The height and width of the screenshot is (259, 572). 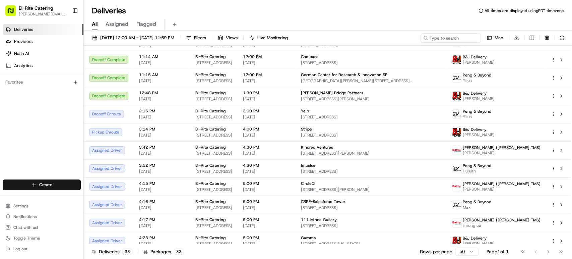 I want to click on input: Type to search, so click(x=451, y=38).